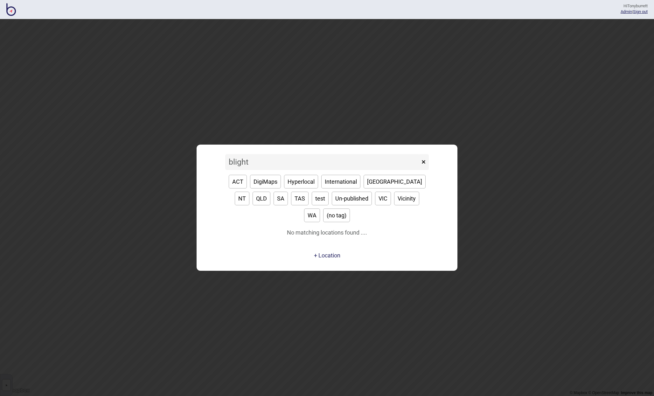 This screenshot has height=396, width=654. What do you see at coordinates (383, 198) in the screenshot?
I see `button: VIC` at bounding box center [383, 198].